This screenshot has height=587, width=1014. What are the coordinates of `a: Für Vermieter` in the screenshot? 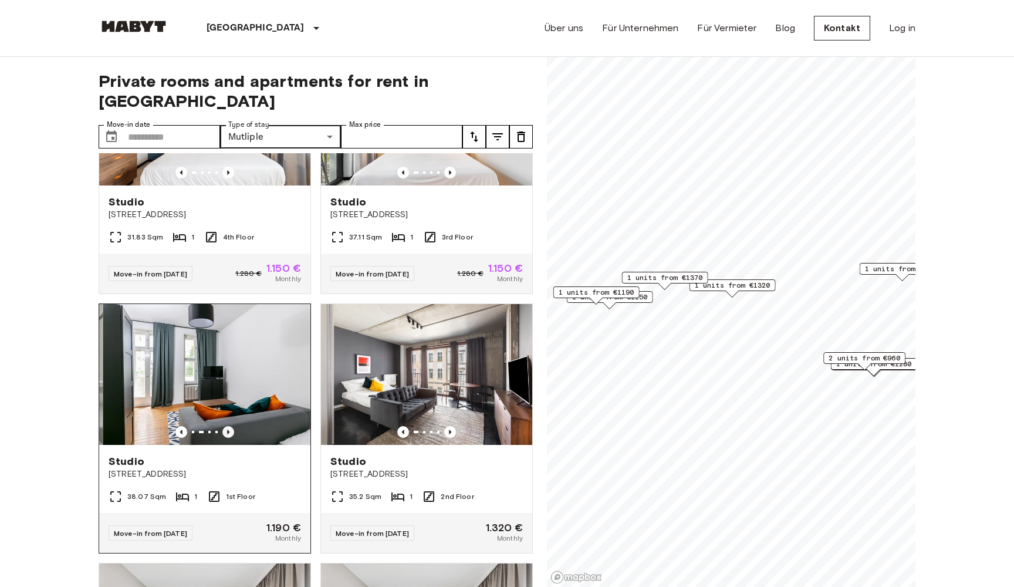 It's located at (726, 28).